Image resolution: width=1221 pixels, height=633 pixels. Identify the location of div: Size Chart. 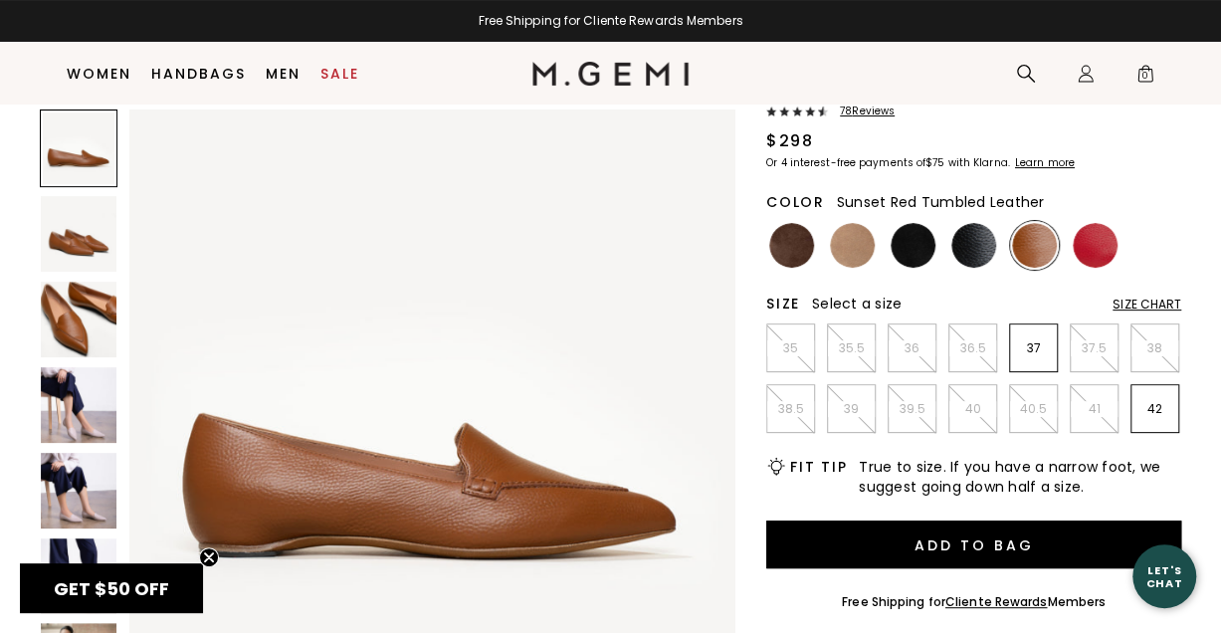
(1146, 304).